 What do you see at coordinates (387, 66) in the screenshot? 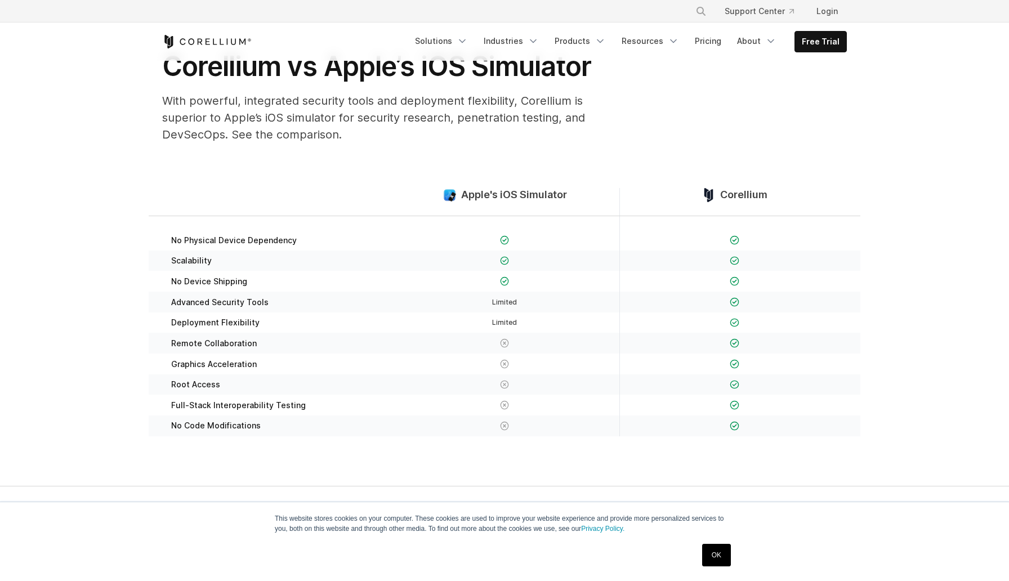
I see `h1: Corellium vs Apple’s iOS Simulator` at bounding box center [387, 66].